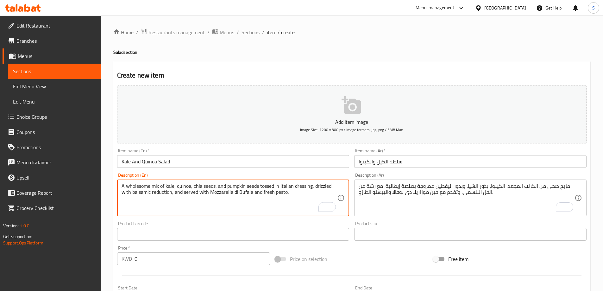 The image size is (603, 291). Describe the element at coordinates (351, 32) in the screenshot. I see `nav: breadcrumb` at that location.